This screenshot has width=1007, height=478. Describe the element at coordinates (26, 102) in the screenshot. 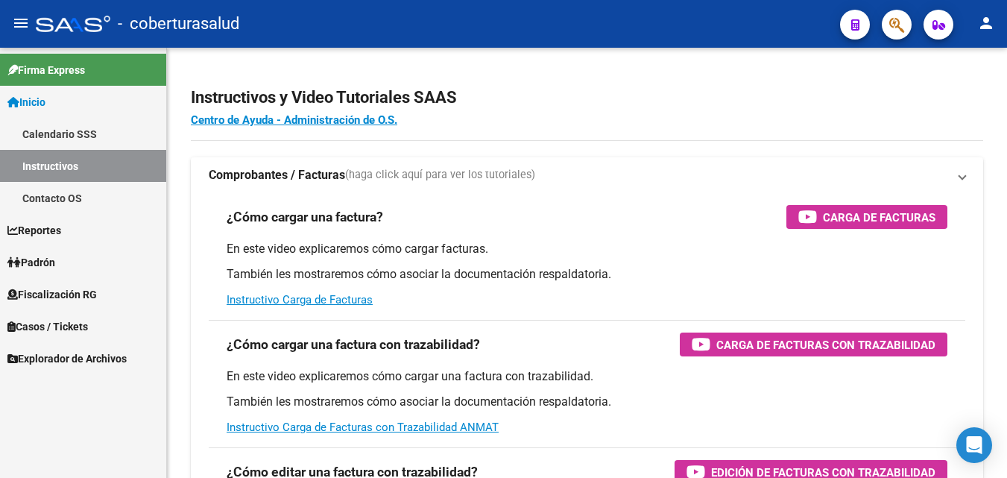

I see `span: Inicio` at that location.